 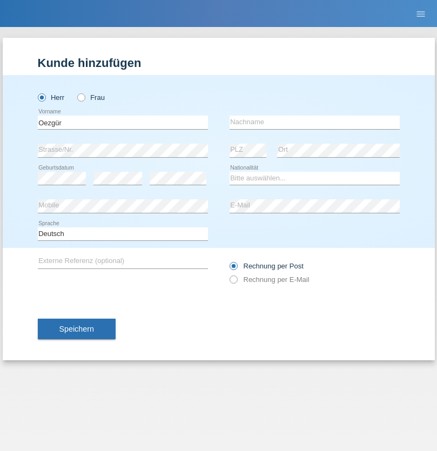 I want to click on input: Frau, so click(x=80, y=97).